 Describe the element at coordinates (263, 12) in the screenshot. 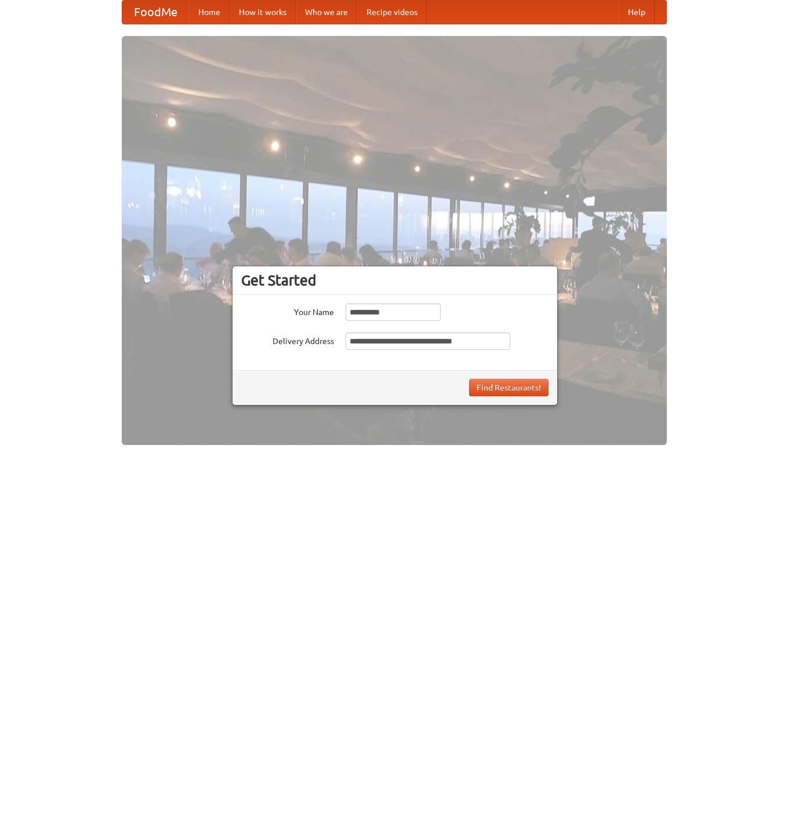

I see `a: How it works` at that location.